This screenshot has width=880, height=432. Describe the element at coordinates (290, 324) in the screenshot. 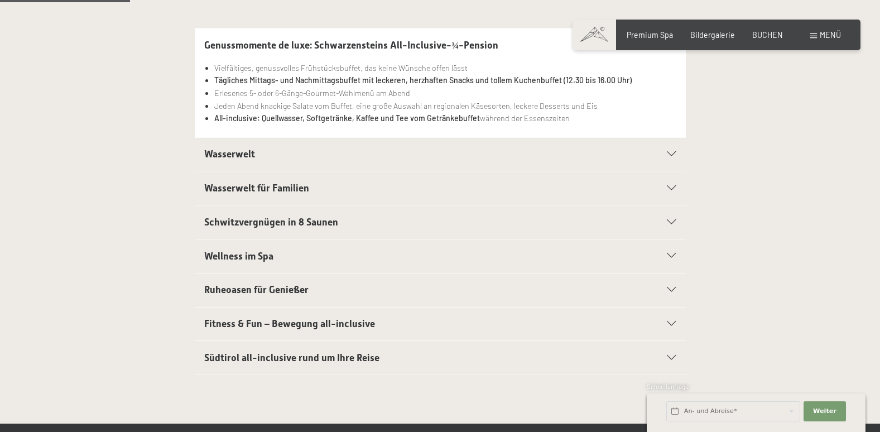

I see `span: Fitness & Fun – Bewegung all-inclusive` at that location.